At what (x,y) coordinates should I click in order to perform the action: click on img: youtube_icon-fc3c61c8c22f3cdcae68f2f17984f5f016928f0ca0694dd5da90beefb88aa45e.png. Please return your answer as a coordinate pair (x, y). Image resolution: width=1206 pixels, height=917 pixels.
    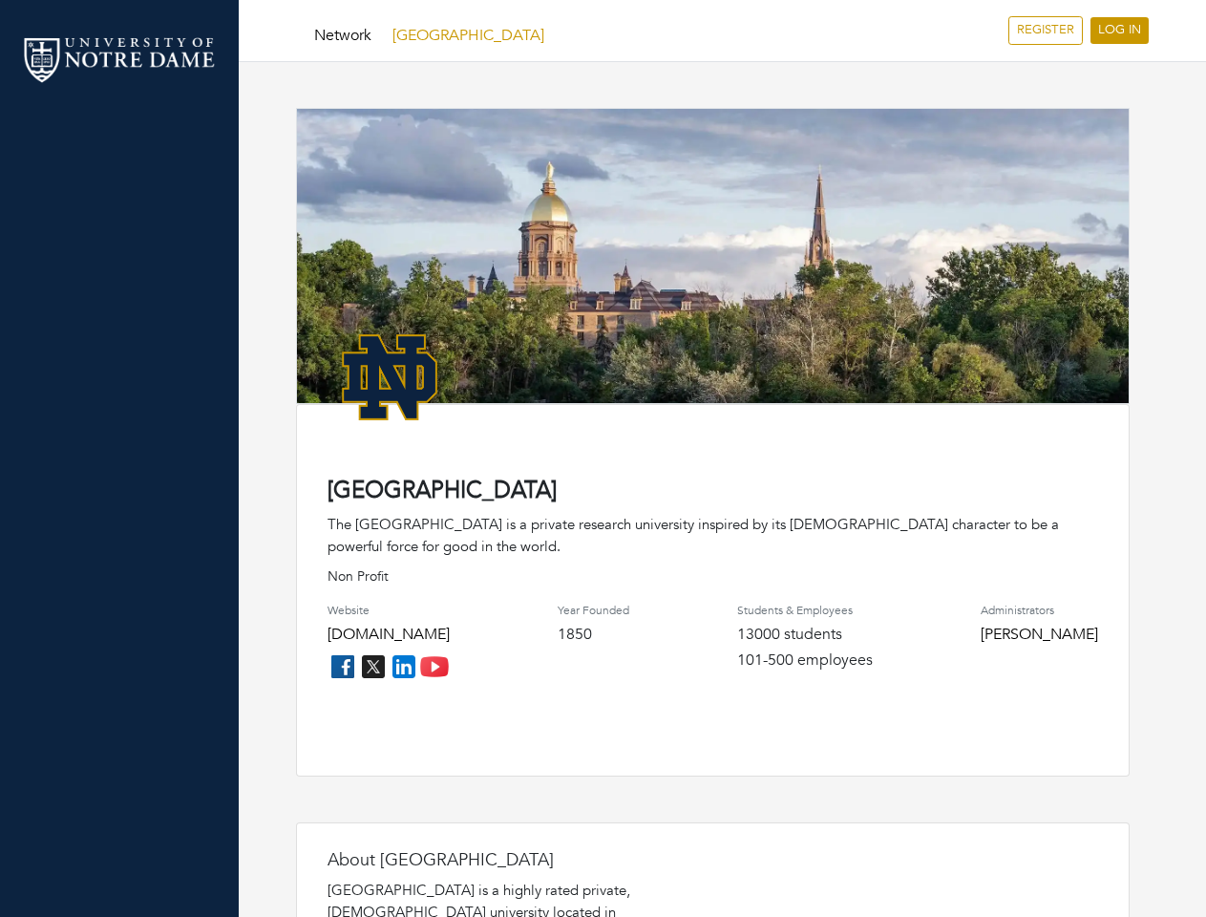
    Looking at the image, I should click on (435, 667).